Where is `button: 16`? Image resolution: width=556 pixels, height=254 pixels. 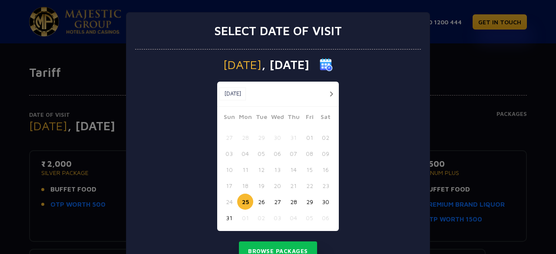
button: 16 is located at coordinates (325, 169).